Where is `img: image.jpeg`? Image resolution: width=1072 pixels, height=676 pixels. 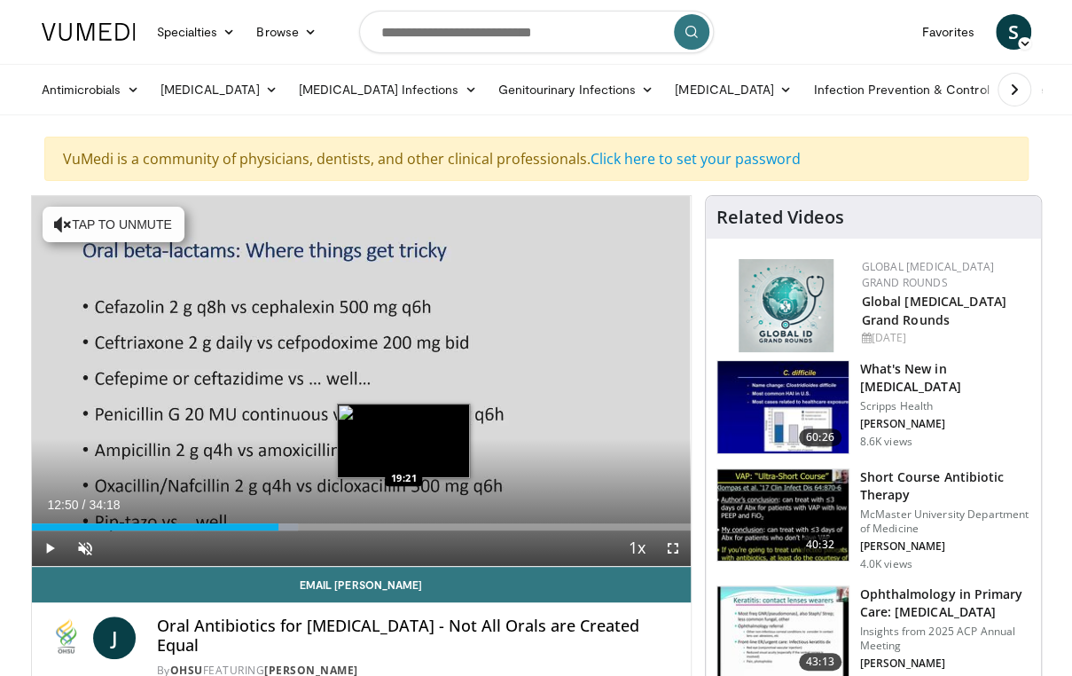 img: image.jpeg is located at coordinates (404, 441).